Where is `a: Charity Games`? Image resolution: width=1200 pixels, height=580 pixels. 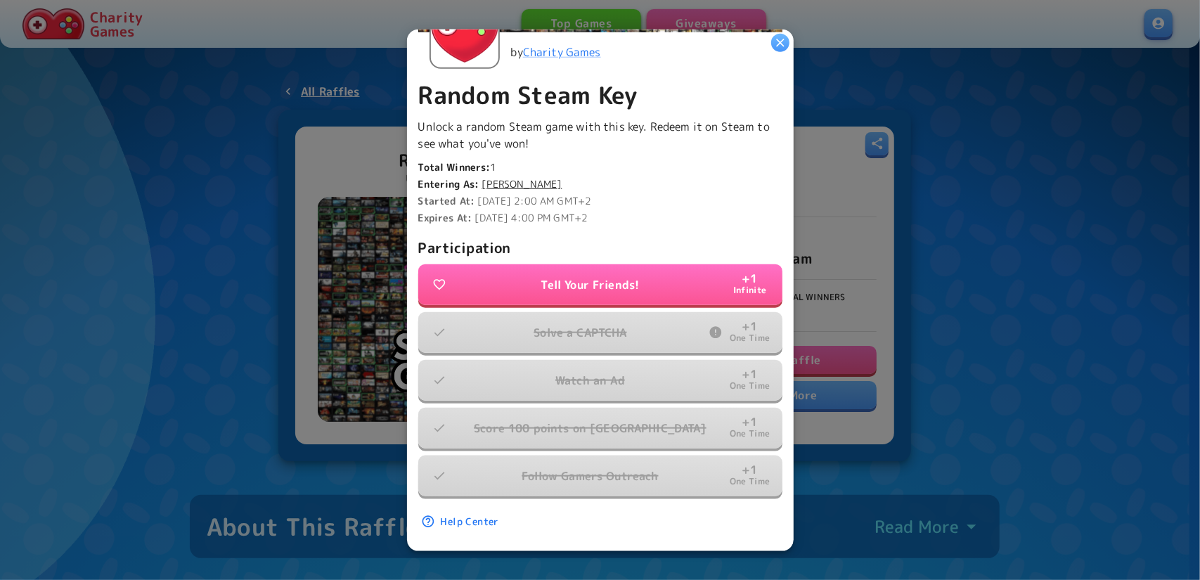 a: Charity Games is located at coordinates (562, 52).